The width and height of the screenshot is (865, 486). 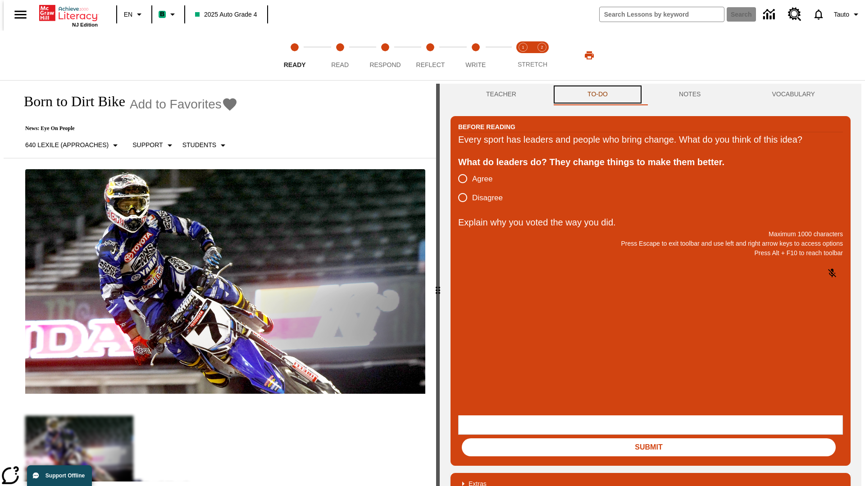 What do you see at coordinates (385, 65) in the screenshot?
I see `span: Respond` at bounding box center [385, 65].